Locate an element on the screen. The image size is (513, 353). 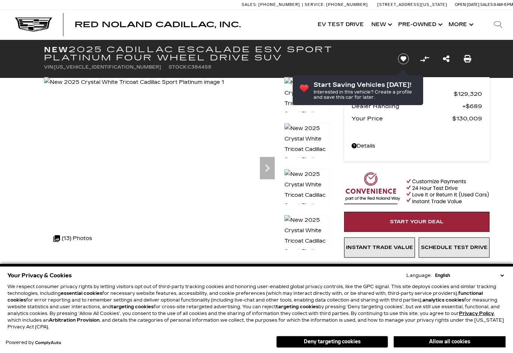
a: Details is located at coordinates (417, 146).